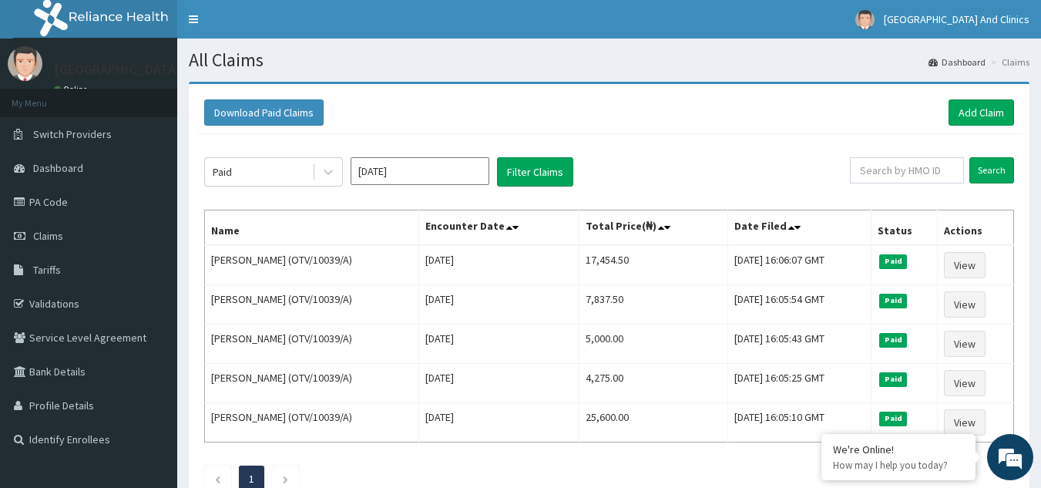 This screenshot has height=488, width=1041. Describe the element at coordinates (609, 60) in the screenshot. I see `h1: All Claims` at that location.